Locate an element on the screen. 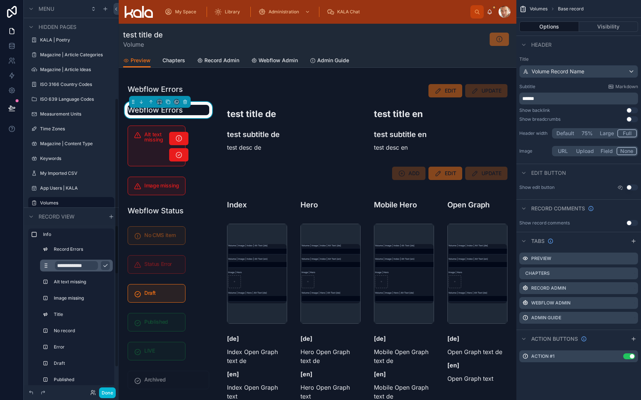 The width and height of the screenshot is (641, 400). span: Record view is located at coordinates (56, 217).